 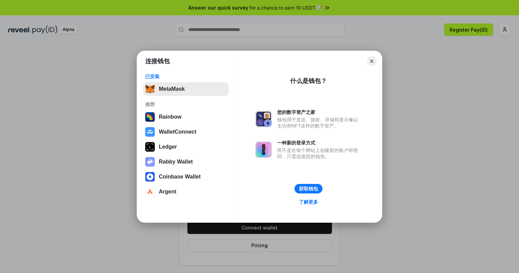 I want to click on div: Ledger, so click(x=168, y=147).